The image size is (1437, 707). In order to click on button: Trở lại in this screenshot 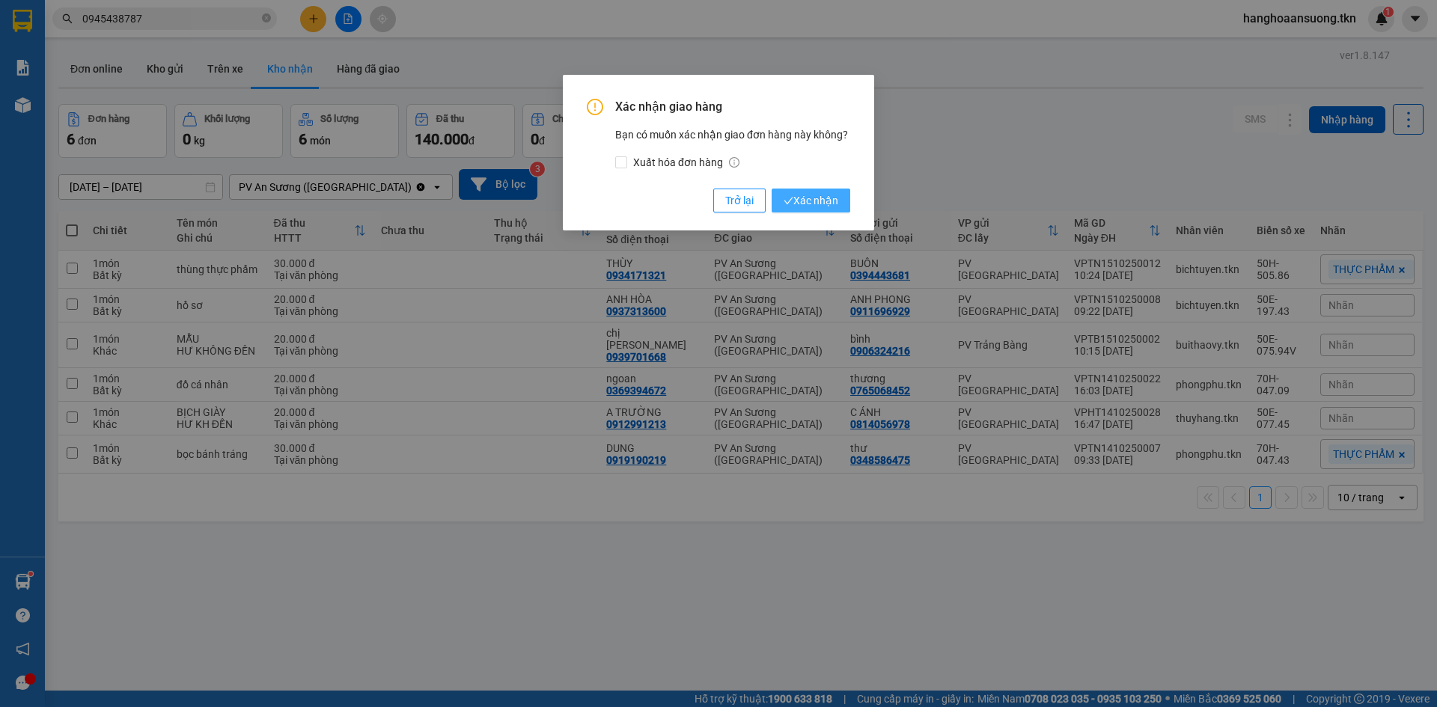, I will do `click(739, 201)`.